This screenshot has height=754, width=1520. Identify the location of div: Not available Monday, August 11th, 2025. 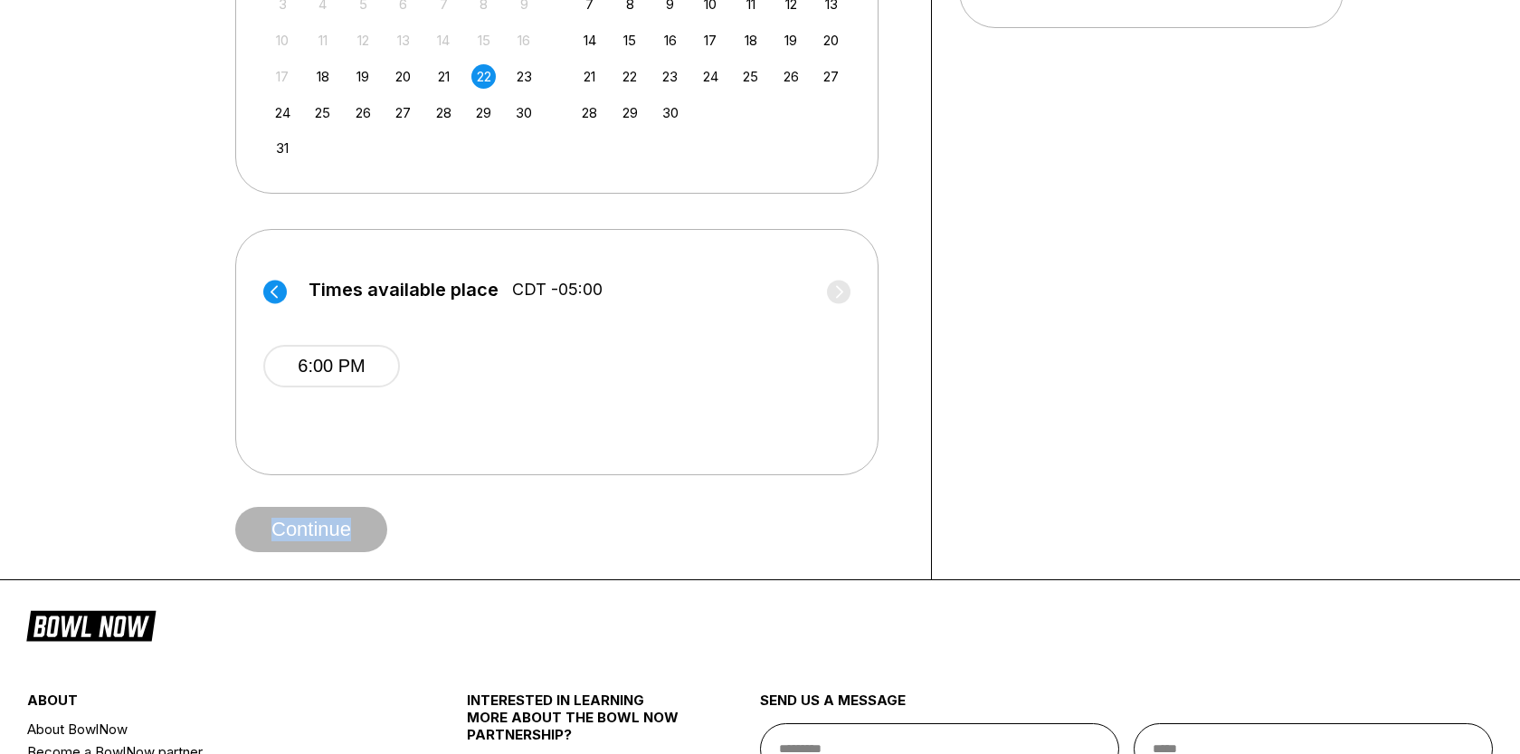
(322, 40).